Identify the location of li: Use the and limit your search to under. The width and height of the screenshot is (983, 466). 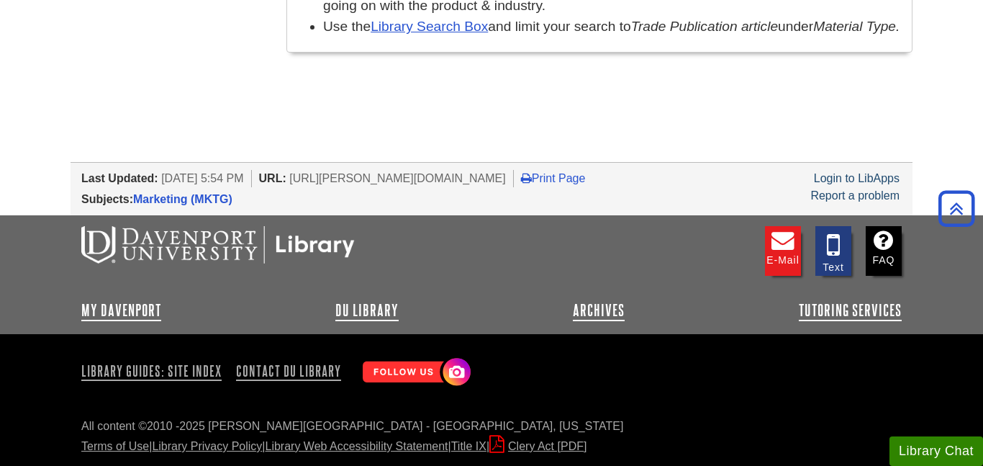
(614, 27).